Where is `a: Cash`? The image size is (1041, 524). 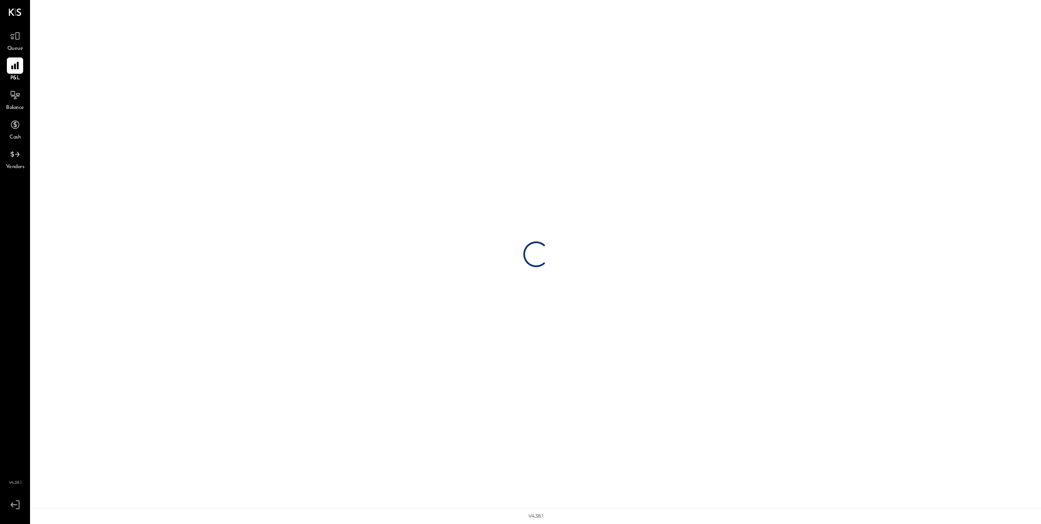
a: Cash is located at coordinates (15, 129).